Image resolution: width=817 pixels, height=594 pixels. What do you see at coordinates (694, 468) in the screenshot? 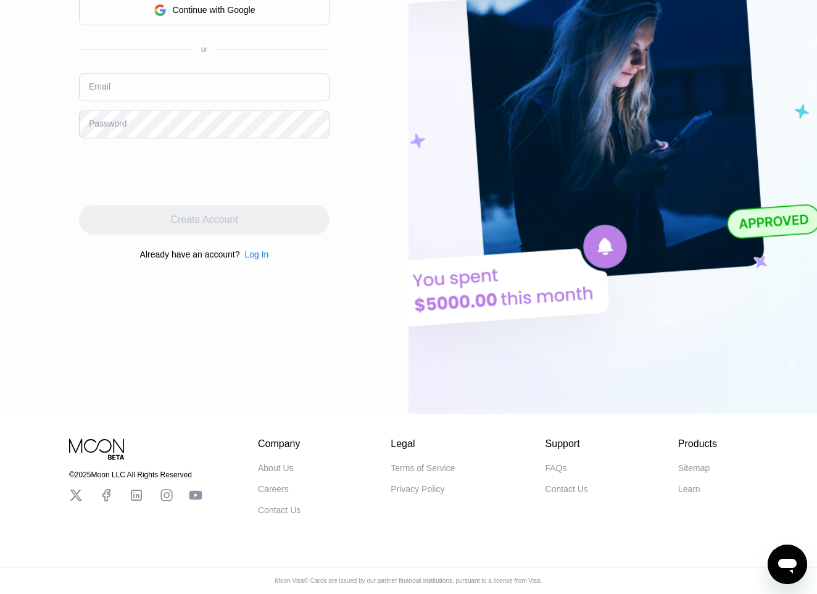
I see `div: Sitemap` at bounding box center [694, 468].